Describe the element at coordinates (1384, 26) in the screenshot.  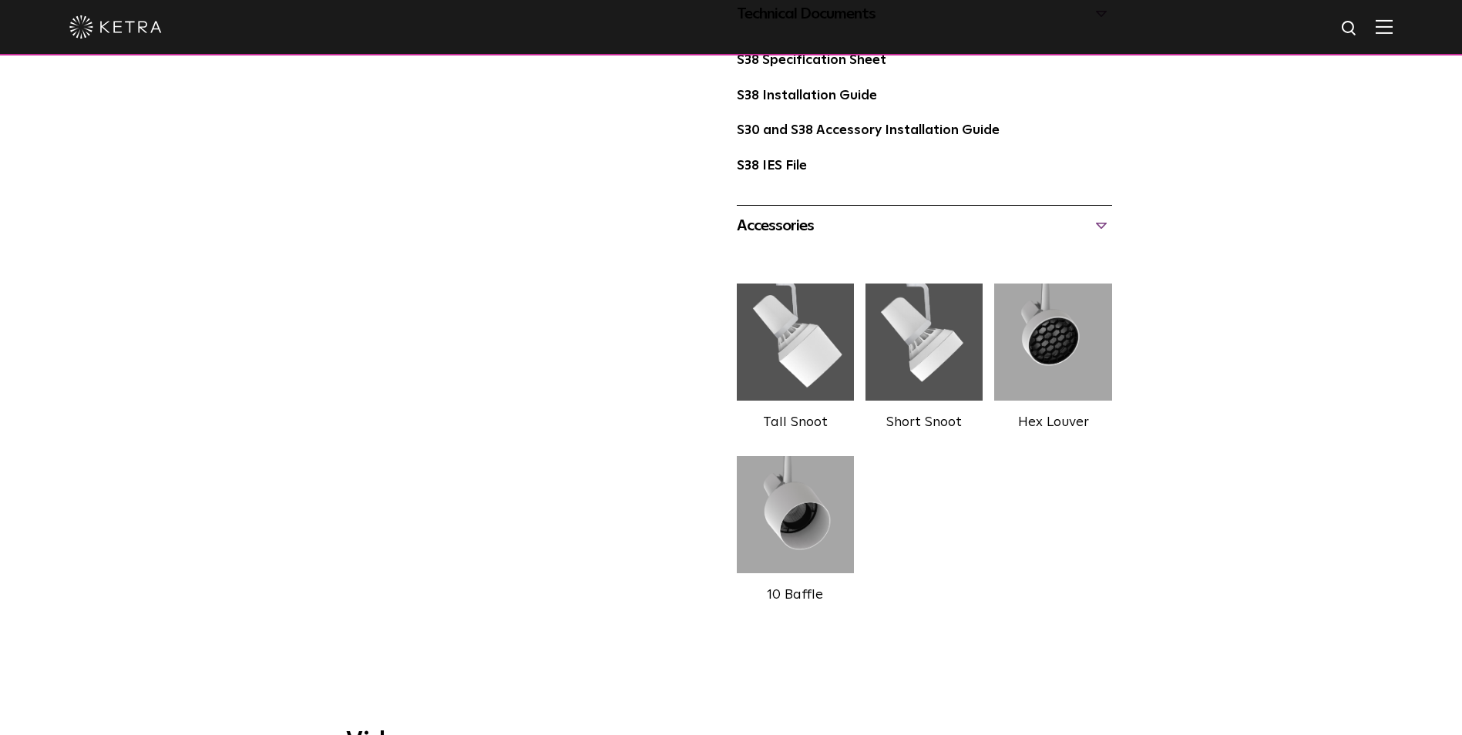
I see `img: Hamburger%20Nav.svg` at that location.